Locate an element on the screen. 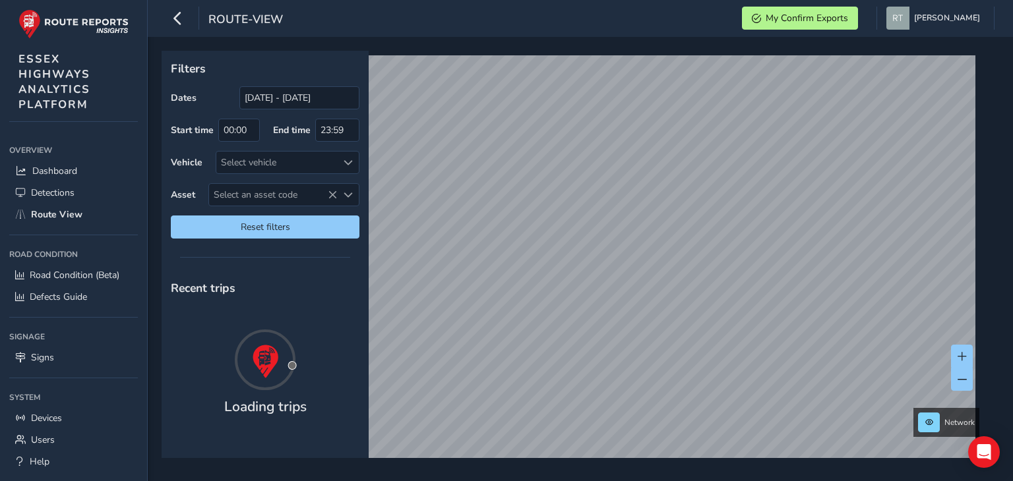 This screenshot has height=481, width=1013. label: Start time is located at coordinates (192, 130).